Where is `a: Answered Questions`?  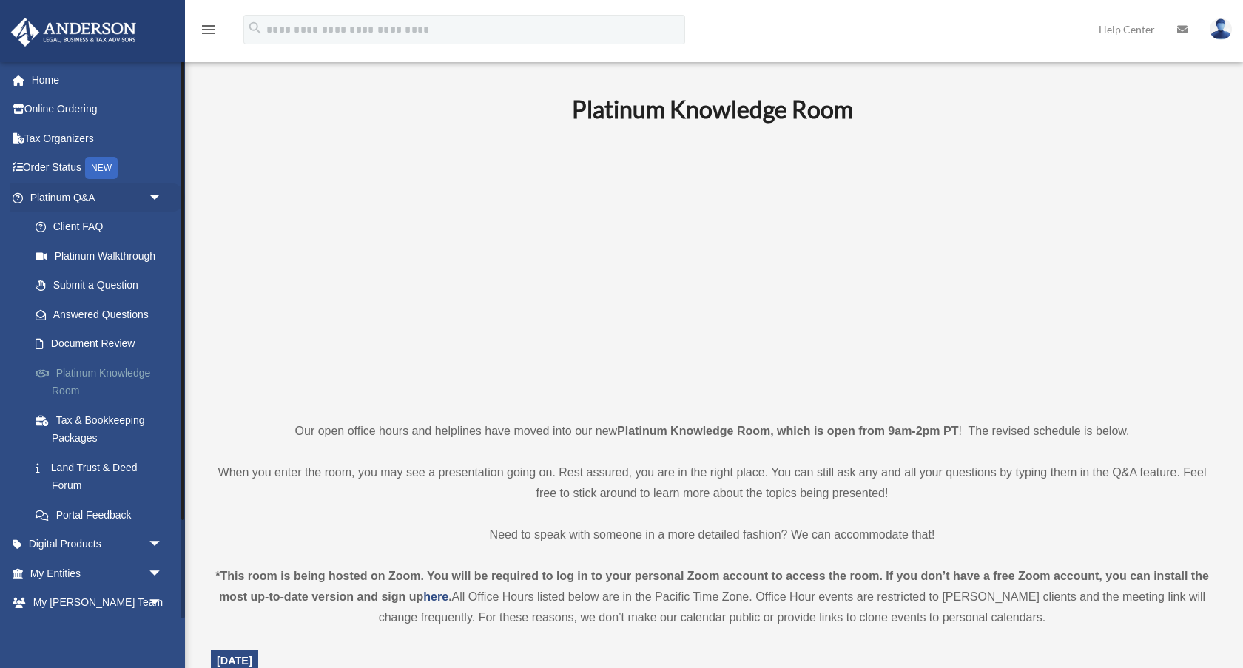
a: Answered Questions is located at coordinates (103, 315).